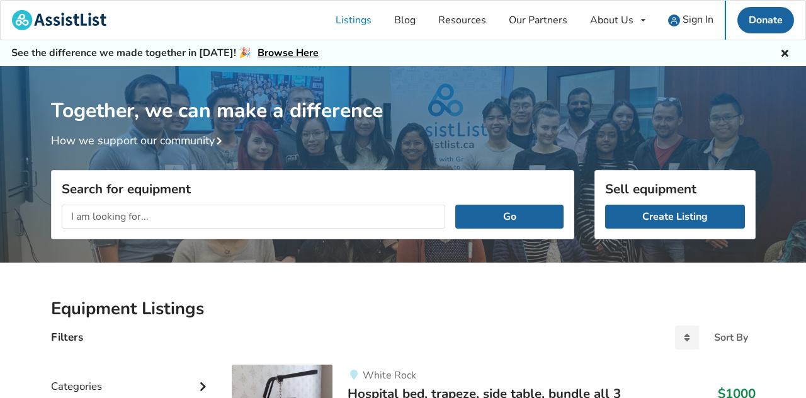  Describe the element at coordinates (389, 375) in the screenshot. I see `span: White Rock` at that location.